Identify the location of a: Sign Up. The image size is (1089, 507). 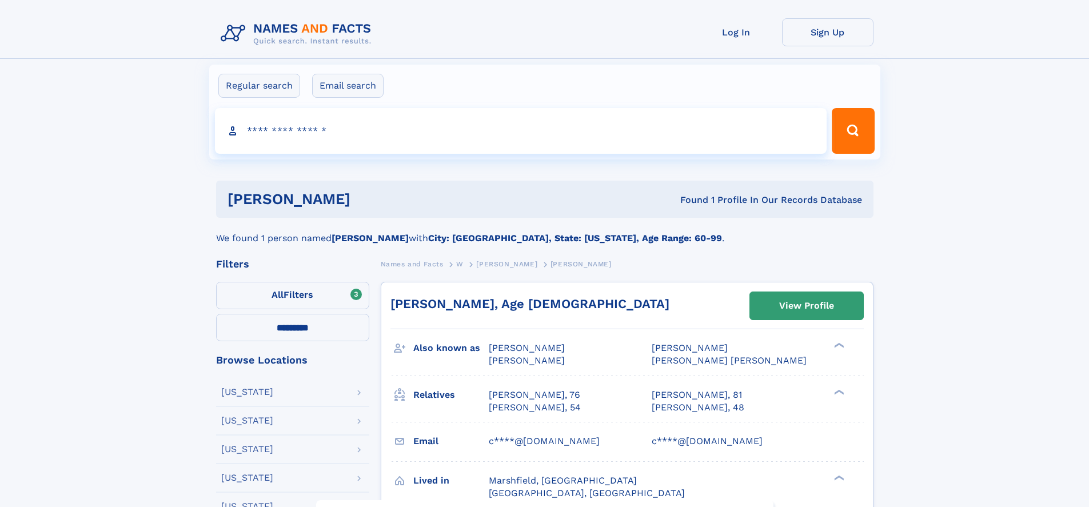
(828, 32).